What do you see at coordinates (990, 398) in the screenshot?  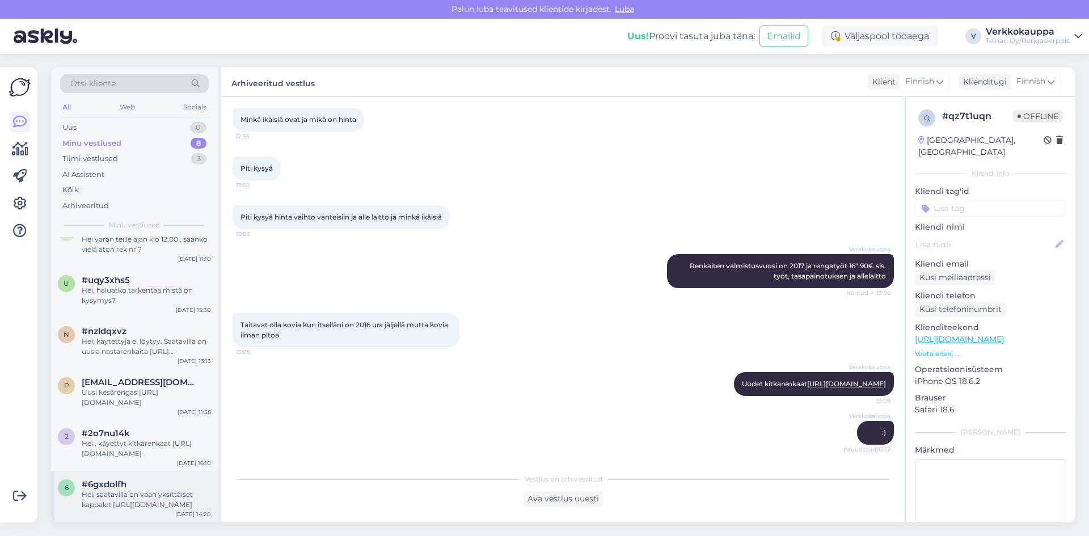 I see `p: Brauser` at bounding box center [990, 398].